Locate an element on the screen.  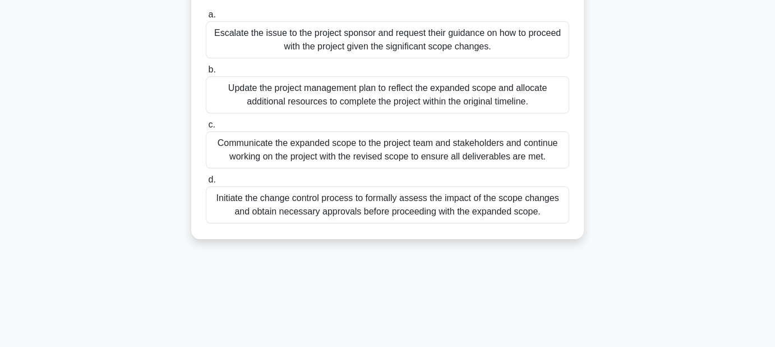
div: Update the project management plan to reflect the expanded scope and allocate additional resource... is located at coordinates (387, 95).